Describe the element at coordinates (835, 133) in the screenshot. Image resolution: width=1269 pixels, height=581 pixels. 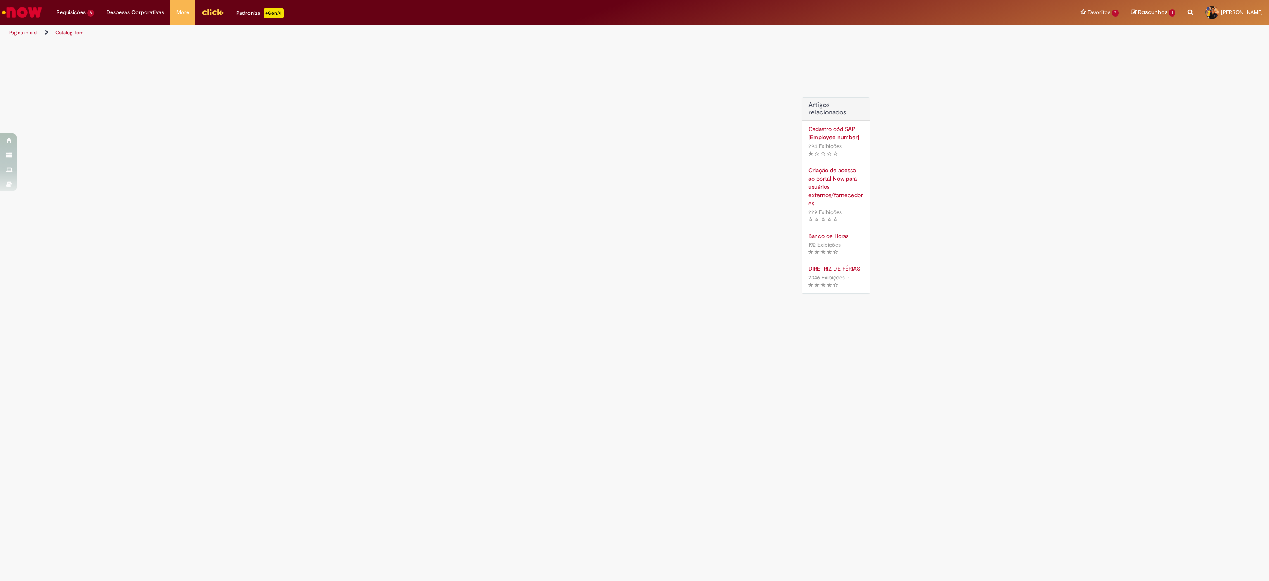
I see `div: Cadastro cód SAP [Employee number]` at that location.